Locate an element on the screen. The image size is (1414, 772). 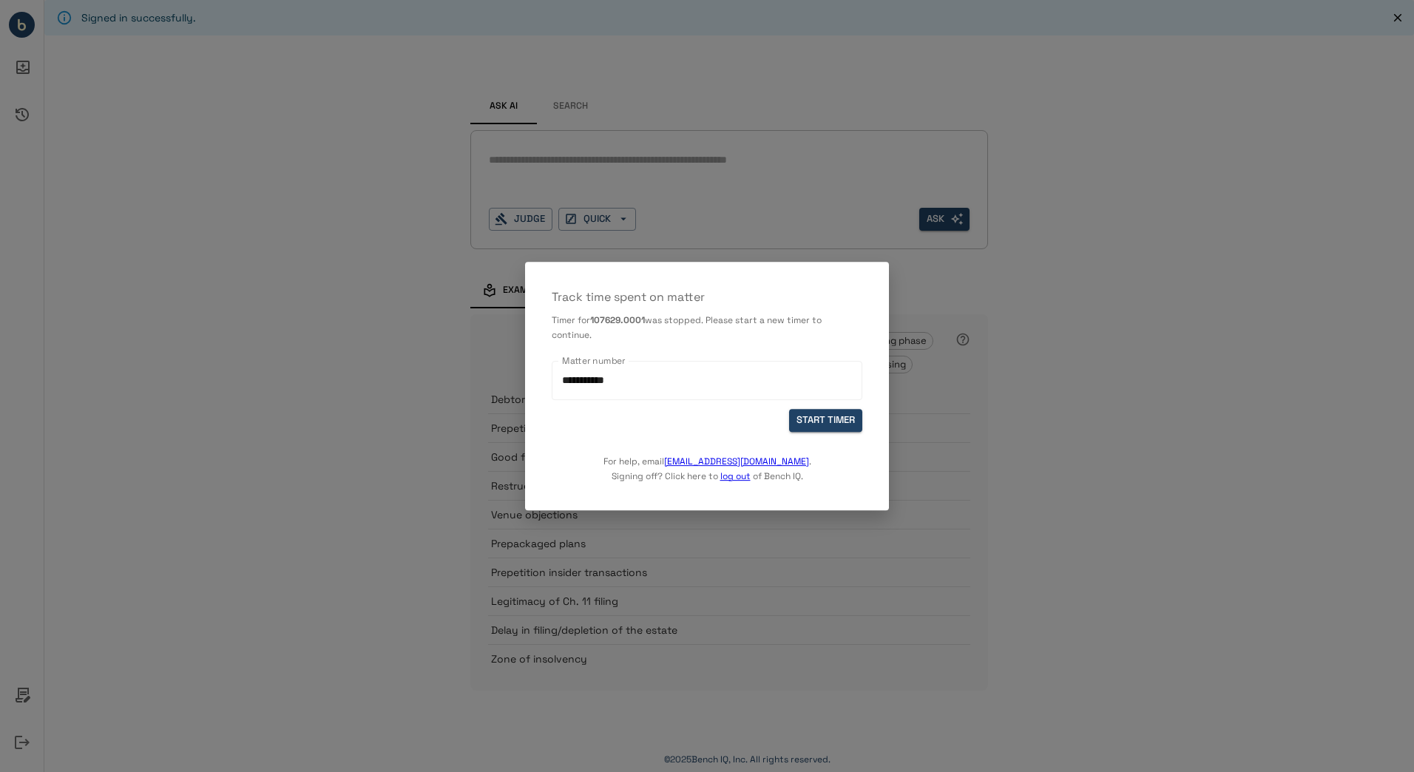
label: Matter number is located at coordinates (594, 360).